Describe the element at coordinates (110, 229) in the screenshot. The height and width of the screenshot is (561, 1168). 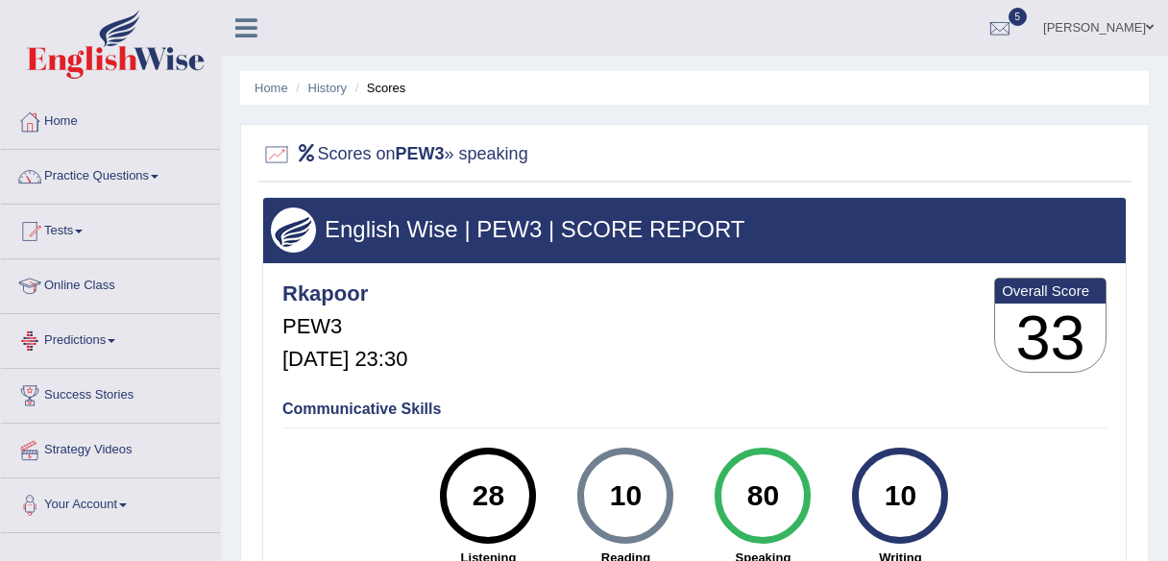
I see `a: Tests` at that location.